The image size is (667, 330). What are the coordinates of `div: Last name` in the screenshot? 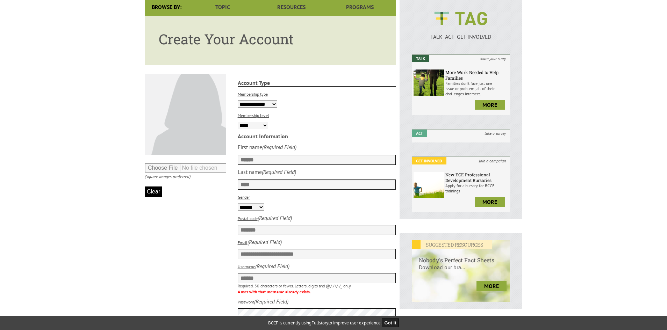 It's located at (250, 172).